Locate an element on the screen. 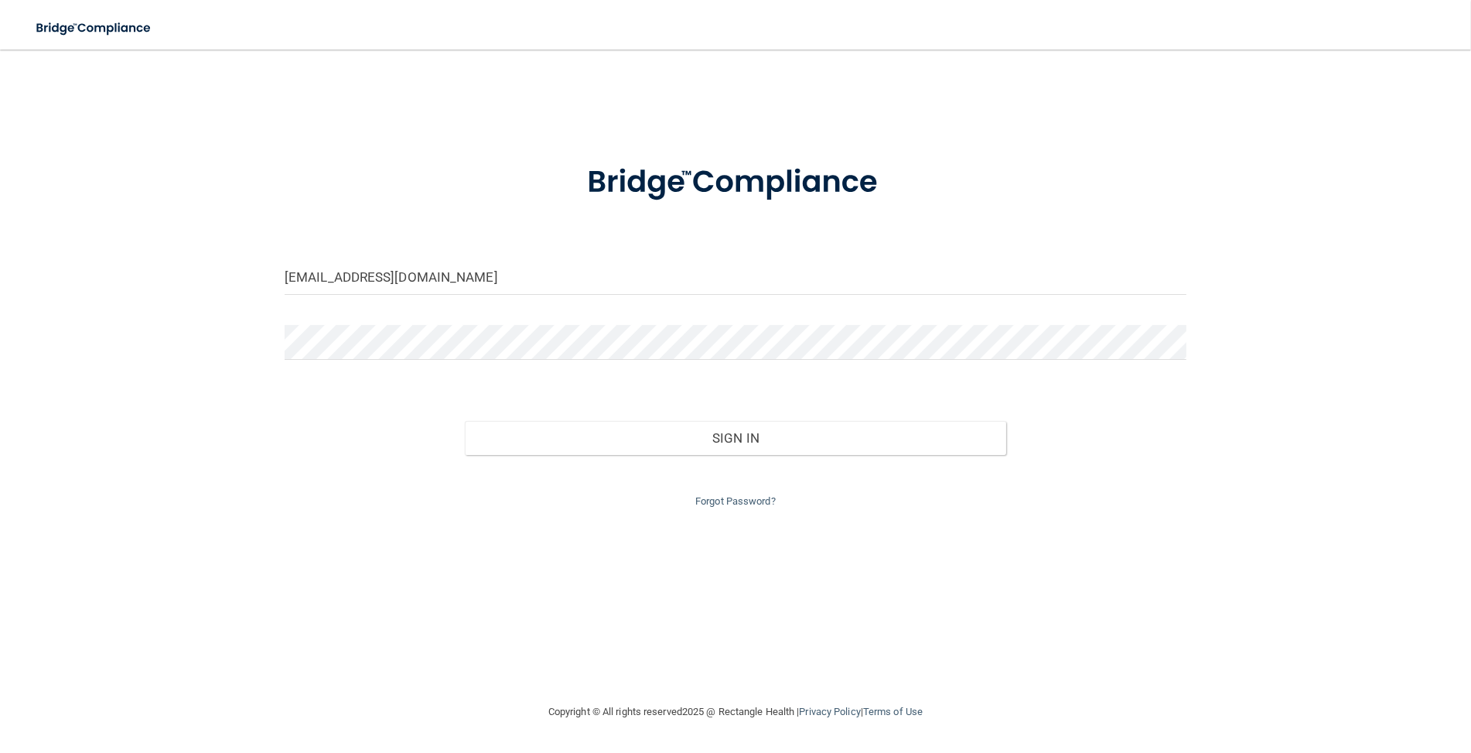 The image size is (1471, 753). input: Email is located at coordinates (736, 277).